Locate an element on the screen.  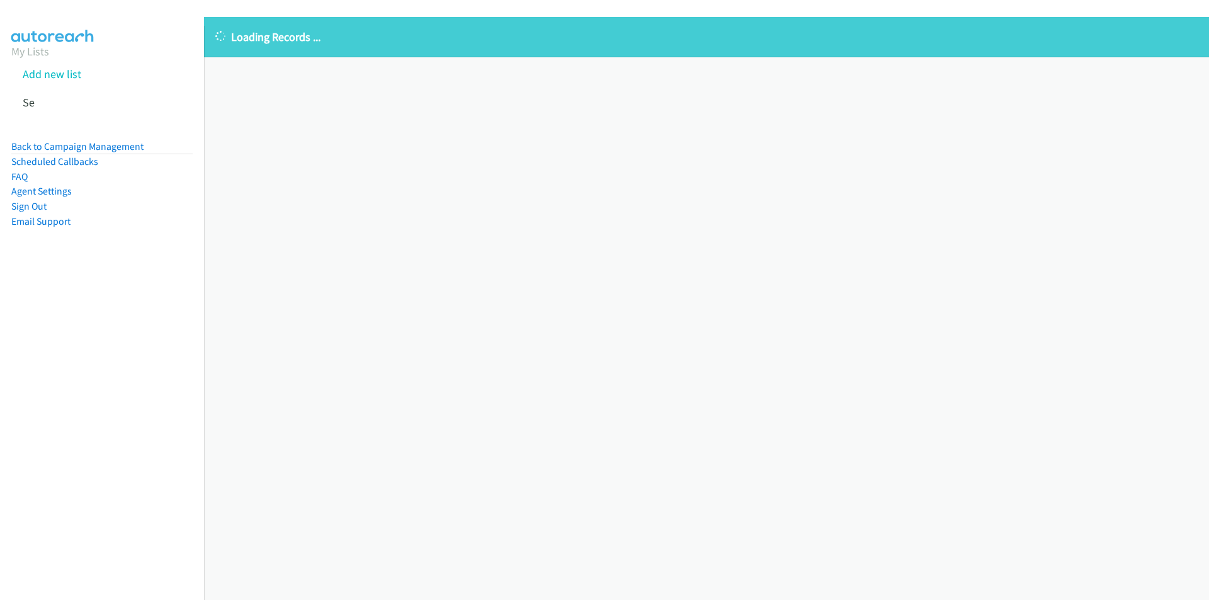
a: FAQ is located at coordinates (20, 176).